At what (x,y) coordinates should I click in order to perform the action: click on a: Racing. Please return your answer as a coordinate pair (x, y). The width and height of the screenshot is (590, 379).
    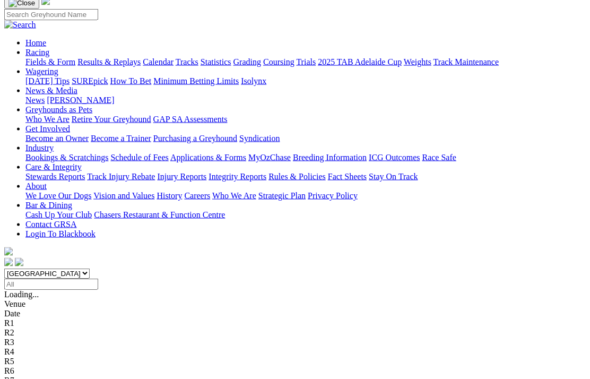
    Looking at the image, I should click on (37, 52).